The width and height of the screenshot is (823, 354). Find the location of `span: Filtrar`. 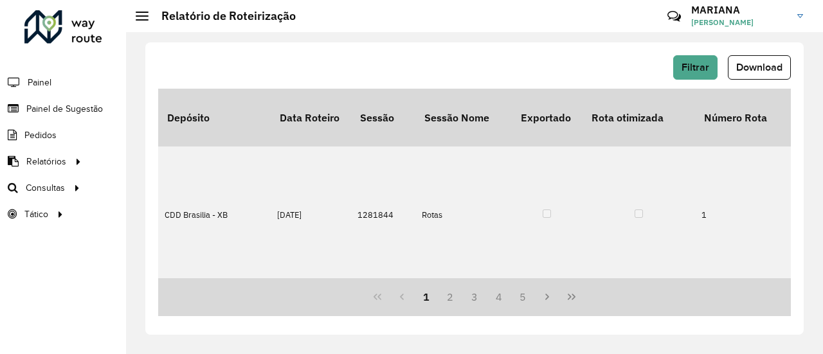

span: Filtrar is located at coordinates (695, 67).